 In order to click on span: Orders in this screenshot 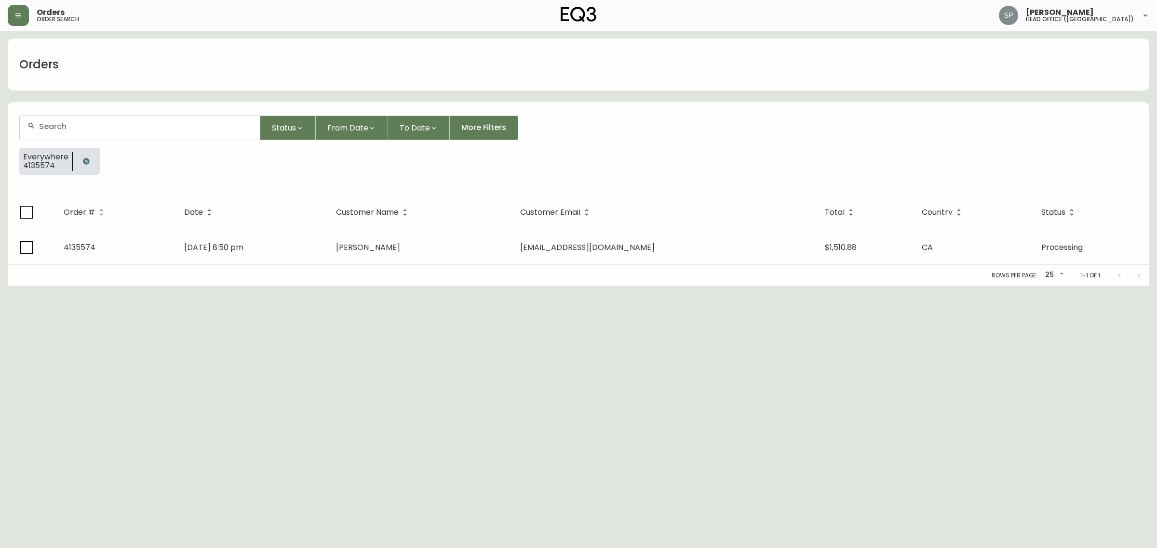, I will do `click(51, 13)`.